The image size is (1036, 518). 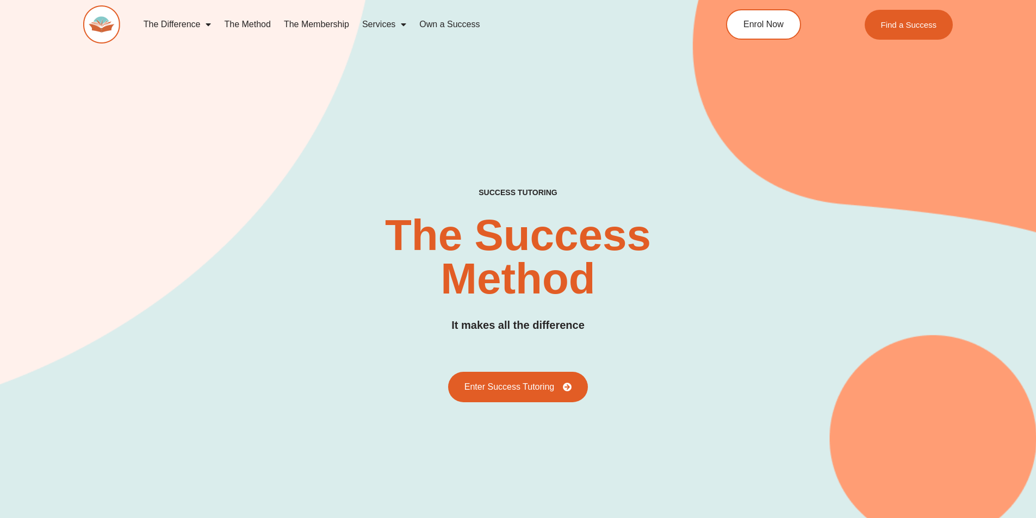 I want to click on h4: SUCCESS TUTORING​, so click(x=518, y=193).